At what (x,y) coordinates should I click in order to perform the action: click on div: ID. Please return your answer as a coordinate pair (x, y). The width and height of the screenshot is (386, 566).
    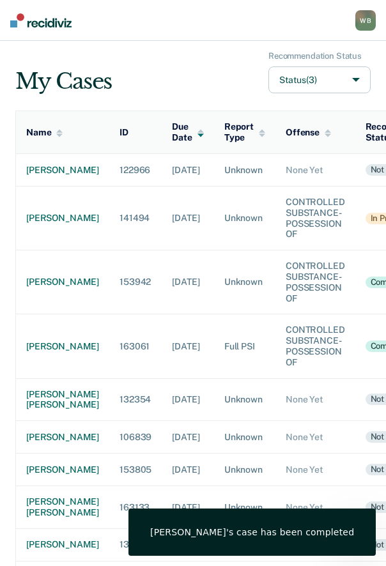
    Looking at the image, I should click on (124, 132).